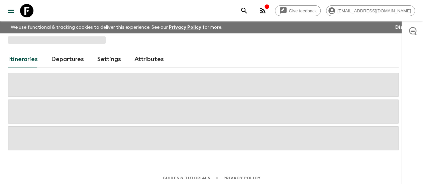 This screenshot has width=423, height=184. What do you see at coordinates (303, 11) in the screenshot?
I see `span: Give feedback` at bounding box center [303, 11].